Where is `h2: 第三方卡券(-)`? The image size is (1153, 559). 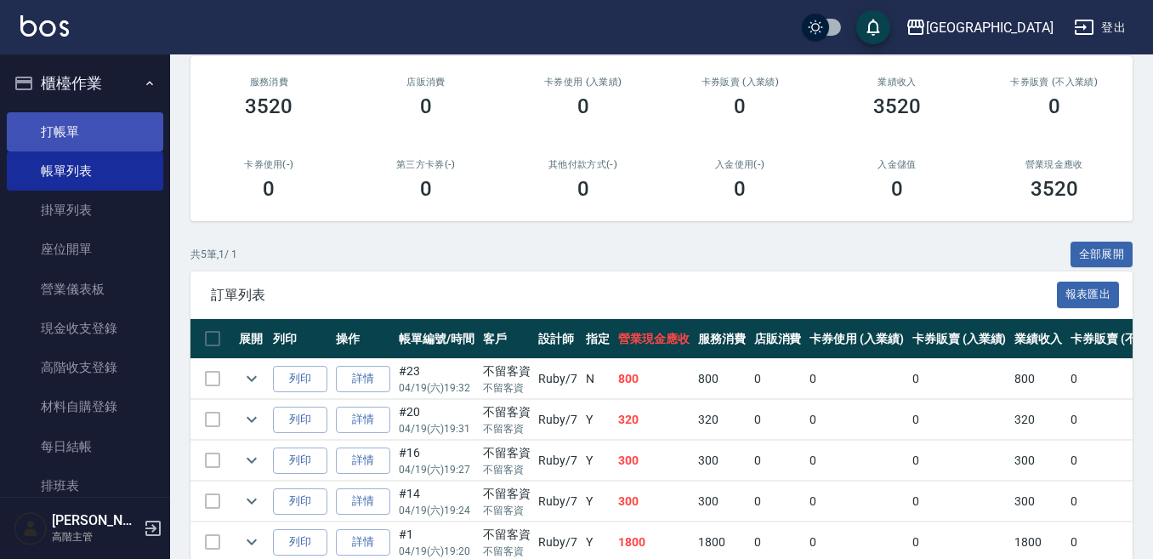
h2: 第三方卡券(-) is located at coordinates (426, 164).